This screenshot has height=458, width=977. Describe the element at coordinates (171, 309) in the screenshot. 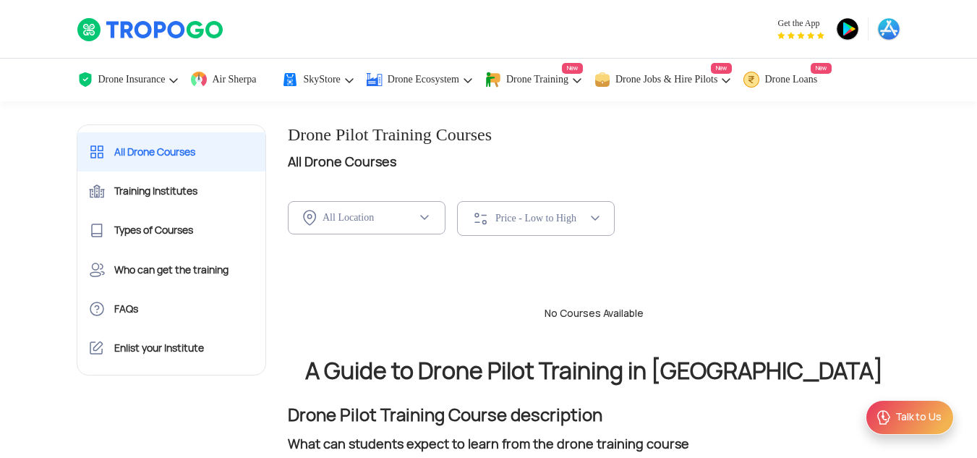

I see `a: FAQs` at that location.